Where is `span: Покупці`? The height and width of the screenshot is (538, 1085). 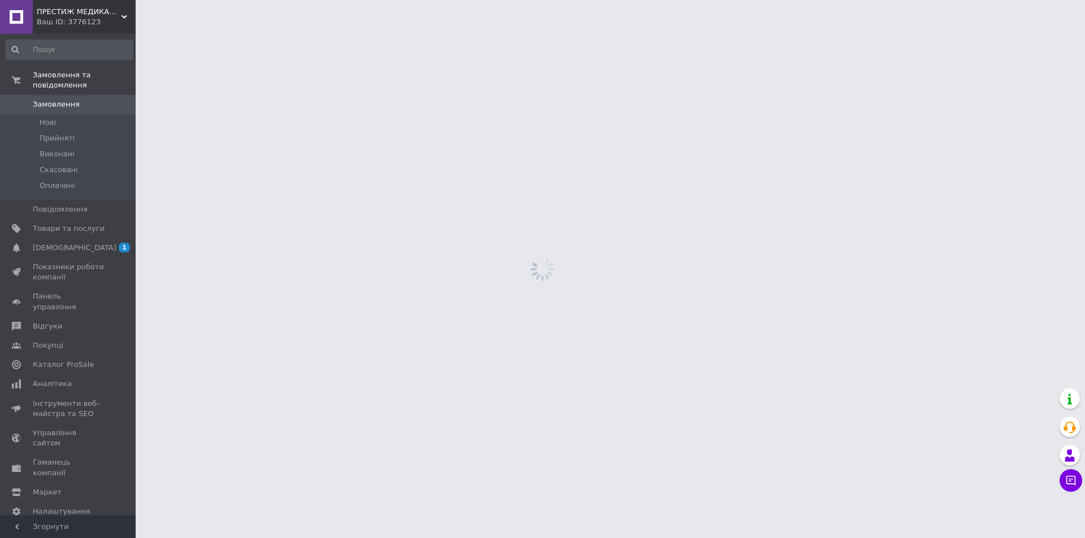
span: Покупці is located at coordinates (48, 346).